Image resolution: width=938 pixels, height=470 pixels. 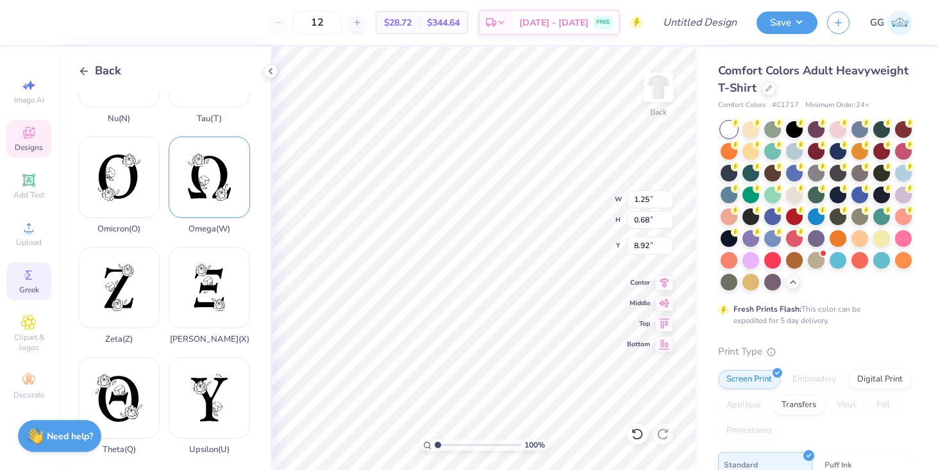 What do you see at coordinates (209, 119) in the screenshot?
I see `div: Tau ( T )` at bounding box center [209, 119].